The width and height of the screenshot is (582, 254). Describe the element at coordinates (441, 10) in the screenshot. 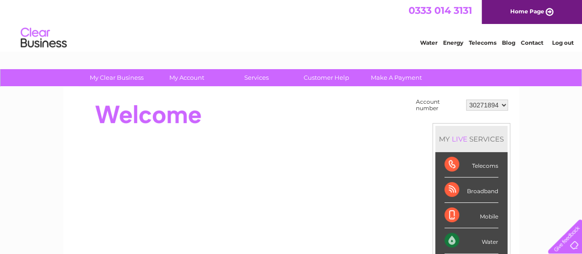

I see `span: 0333 014 3131` at that location.